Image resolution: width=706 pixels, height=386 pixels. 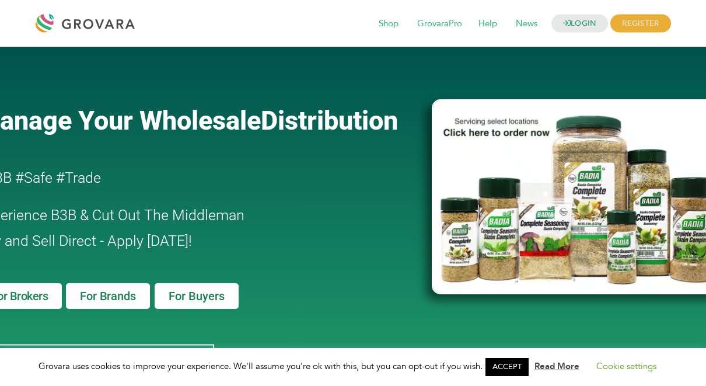 What do you see at coordinates (389, 24) in the screenshot?
I see `a: Shop` at bounding box center [389, 24].